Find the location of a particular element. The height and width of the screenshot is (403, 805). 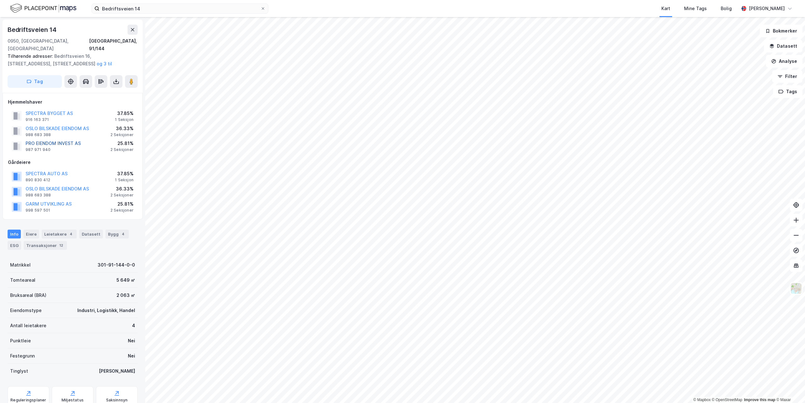

div: Eiendomstype is located at coordinates (26, 310).